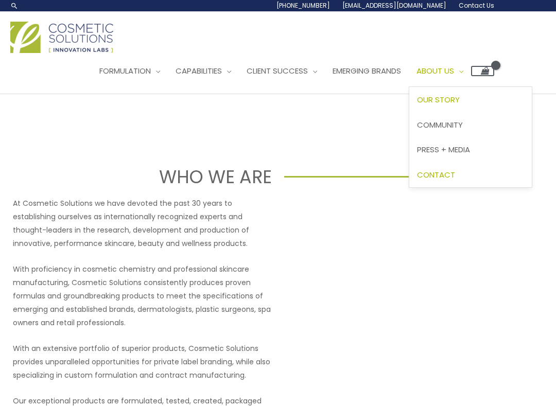 This screenshot has width=556, height=406. I want to click on a: Emerging Brands, so click(366, 71).